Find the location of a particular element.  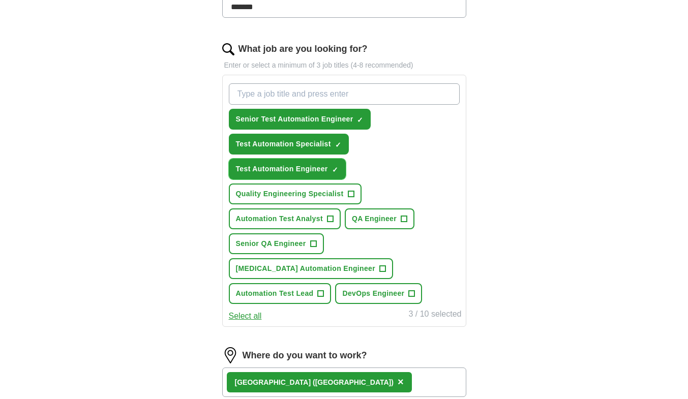

span: DevOps Engineer is located at coordinates (373, 293).